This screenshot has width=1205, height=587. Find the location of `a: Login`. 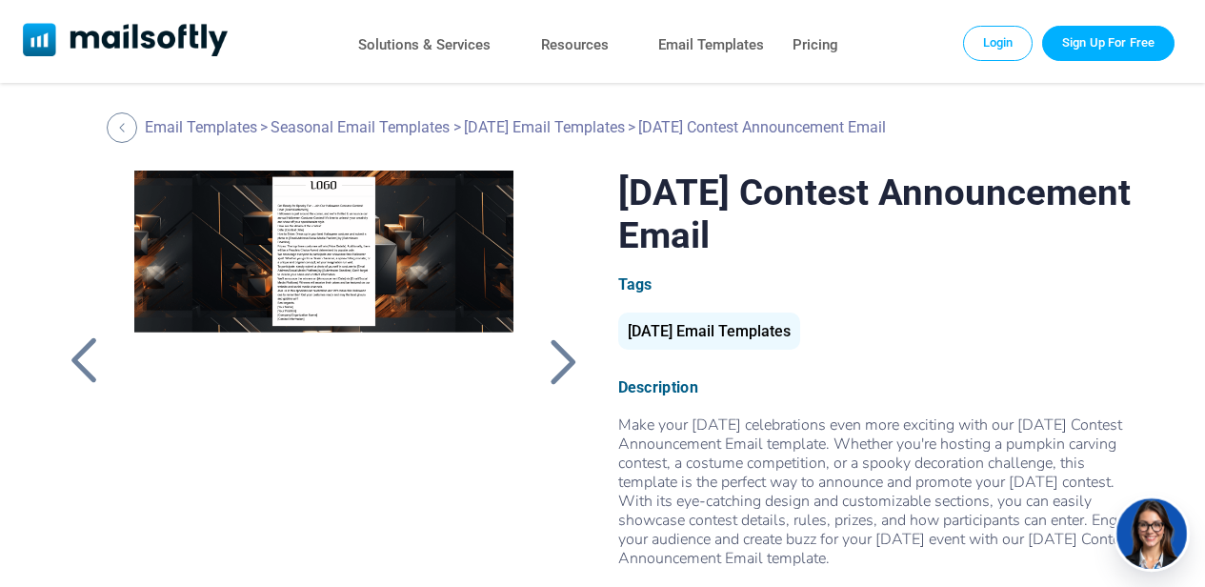

a: Login is located at coordinates (998, 43).